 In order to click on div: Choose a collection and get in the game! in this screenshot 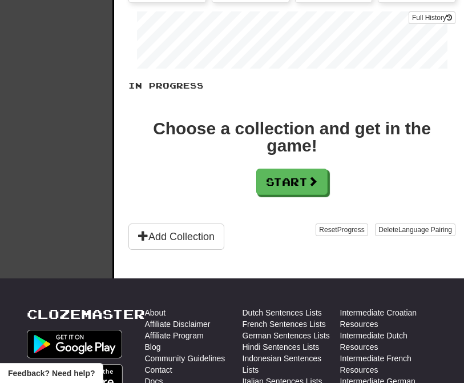, I will do `click(292, 137)`.